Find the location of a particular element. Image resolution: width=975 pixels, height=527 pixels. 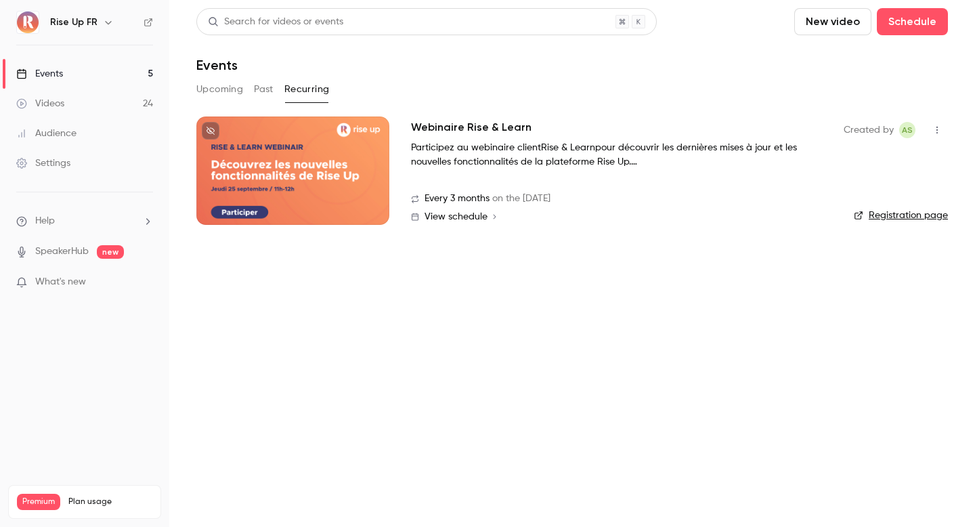

div: Audience is located at coordinates (46, 133).